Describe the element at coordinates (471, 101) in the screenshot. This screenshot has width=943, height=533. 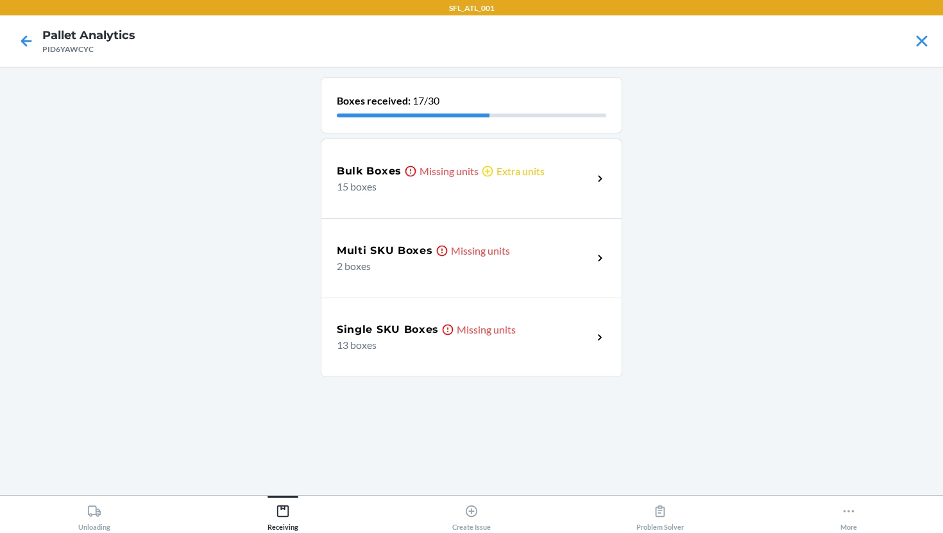
I see `p: 17/30` at that location.